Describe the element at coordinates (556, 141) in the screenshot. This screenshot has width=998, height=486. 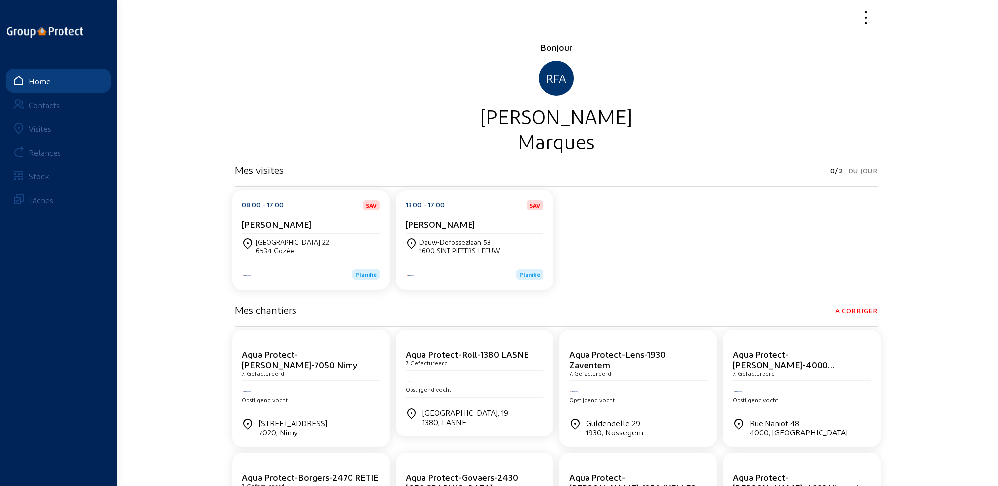
I see `div: Marques` at that location.